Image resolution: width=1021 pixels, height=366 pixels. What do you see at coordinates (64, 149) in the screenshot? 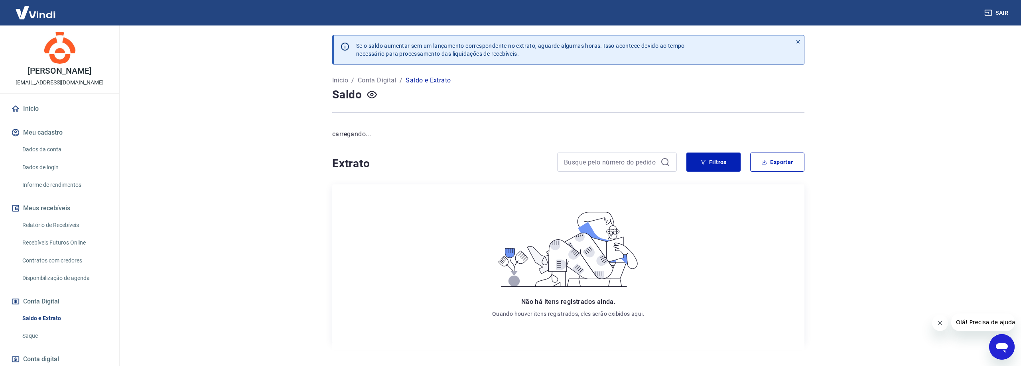
I see `a: Dados da conta` at bounding box center [64, 149].